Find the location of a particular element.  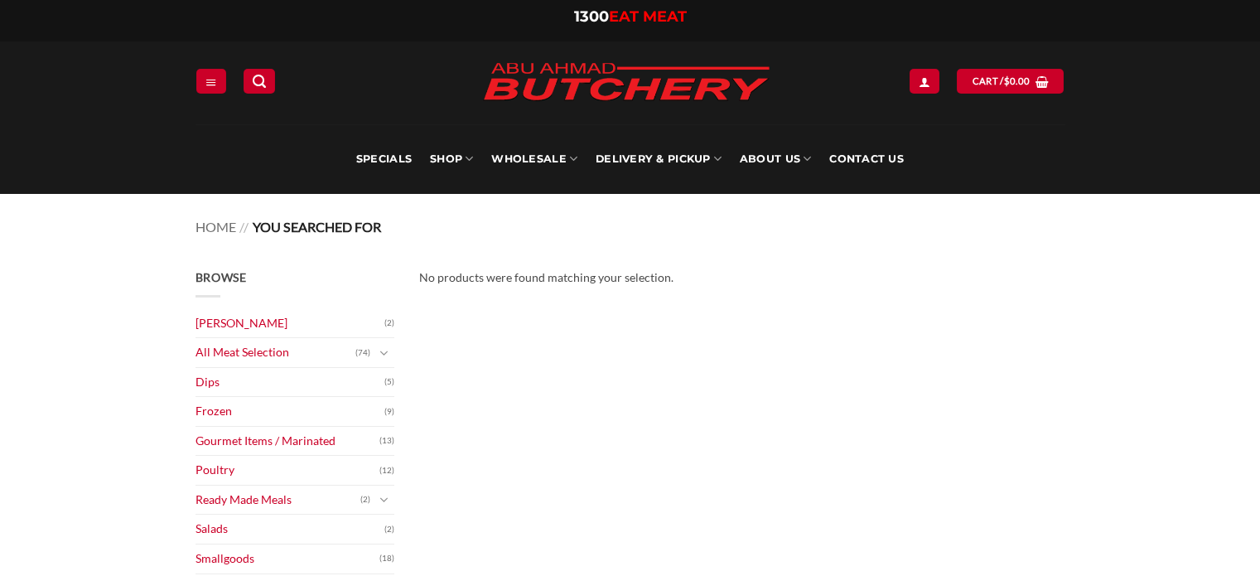

span: You searched for is located at coordinates (317, 226).